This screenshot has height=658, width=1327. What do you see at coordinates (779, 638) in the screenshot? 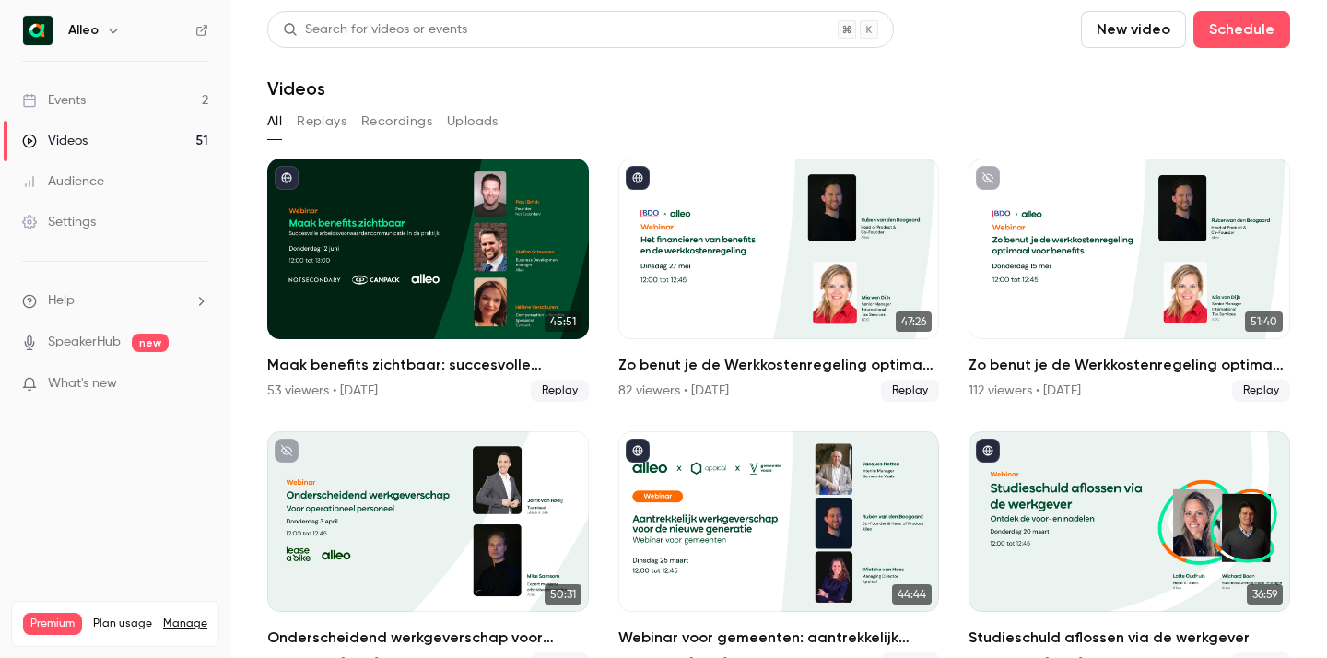
I see `h2: Webinar voor gemeenten: aantrekkelijk werkgeverschap voor de nieuwe generatie` at bounding box center [779, 638].